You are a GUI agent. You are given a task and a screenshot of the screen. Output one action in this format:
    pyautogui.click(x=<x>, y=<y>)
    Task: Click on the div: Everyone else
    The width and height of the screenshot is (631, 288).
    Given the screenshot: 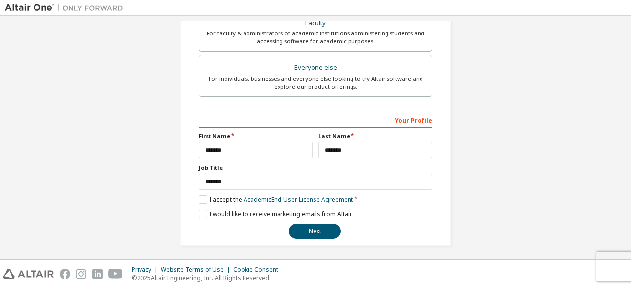 What is the action you would take?
    pyautogui.click(x=315, y=68)
    